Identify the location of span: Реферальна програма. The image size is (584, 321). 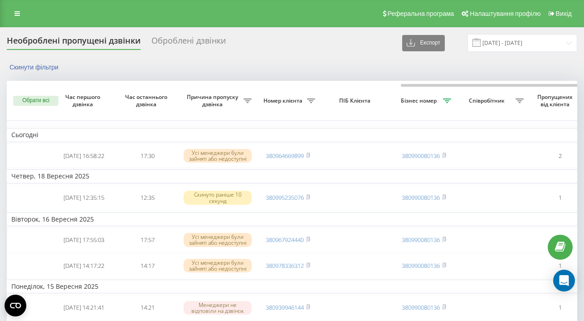
(421, 14).